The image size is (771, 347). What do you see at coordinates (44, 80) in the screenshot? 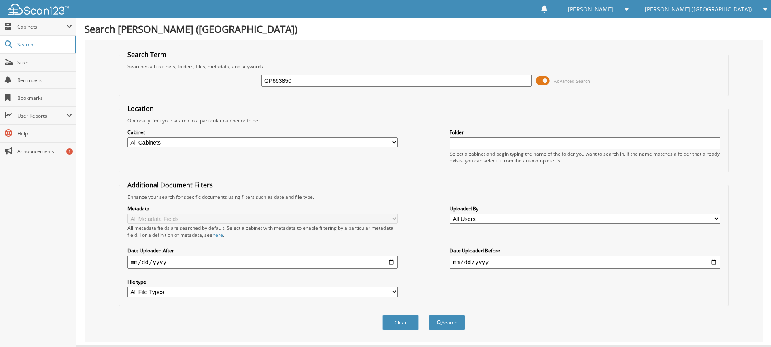
I see `span: Reminders` at bounding box center [44, 80].